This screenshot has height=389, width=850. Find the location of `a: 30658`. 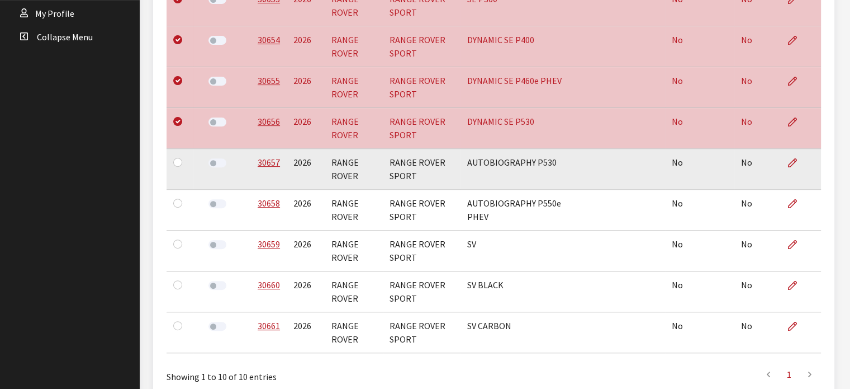

a: 30658 is located at coordinates (269, 203).